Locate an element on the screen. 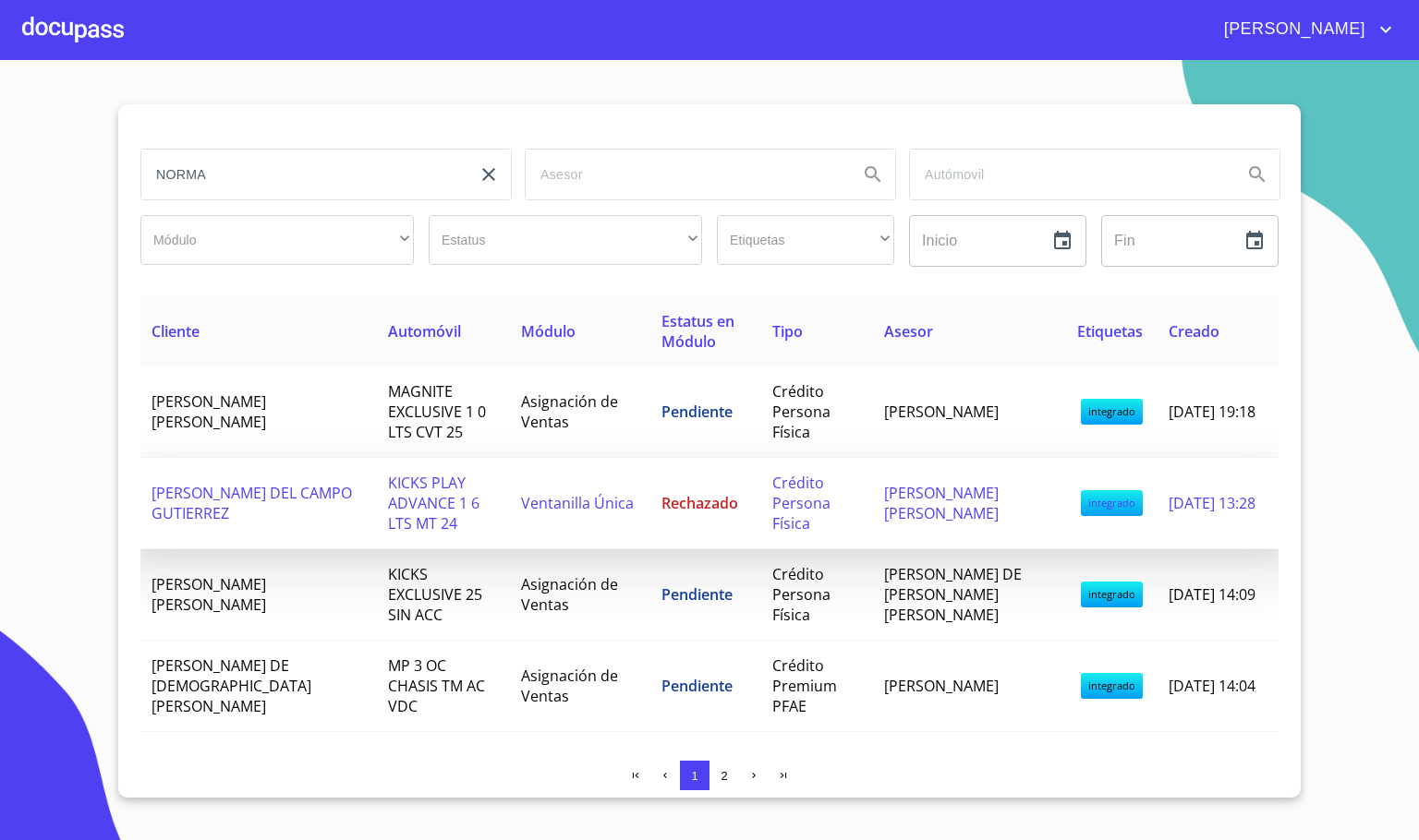 Image resolution: width=1419 pixels, height=840 pixels. span: MAGNITE EXCLUSIVE 1 0 LTS CVT 25 is located at coordinates (437, 412).